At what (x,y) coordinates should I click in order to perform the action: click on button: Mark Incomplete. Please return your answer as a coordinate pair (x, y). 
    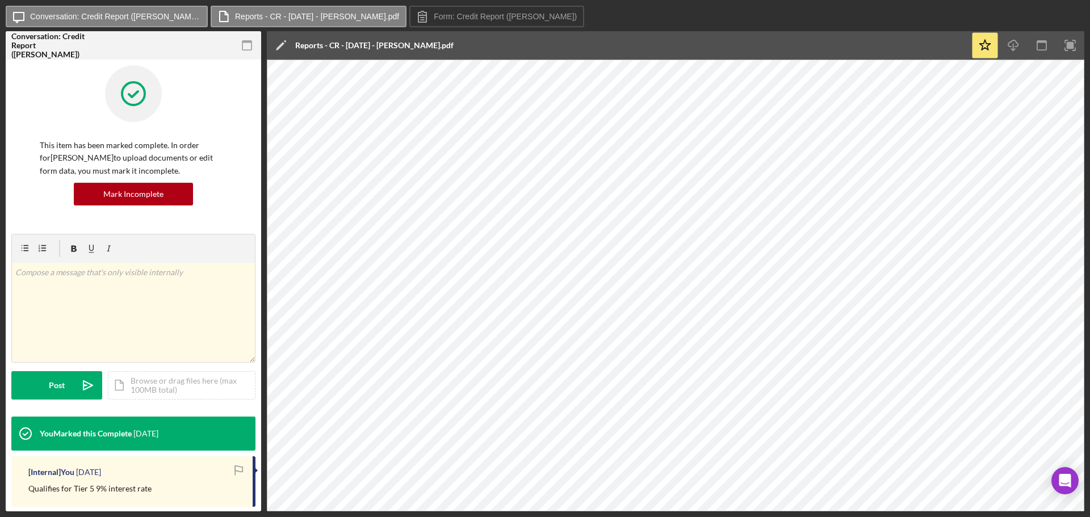
    Looking at the image, I should click on (133, 194).